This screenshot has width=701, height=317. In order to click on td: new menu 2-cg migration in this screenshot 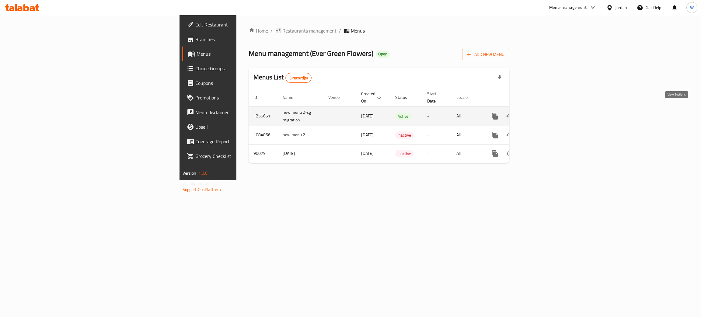, I will do `click(301, 116)`.